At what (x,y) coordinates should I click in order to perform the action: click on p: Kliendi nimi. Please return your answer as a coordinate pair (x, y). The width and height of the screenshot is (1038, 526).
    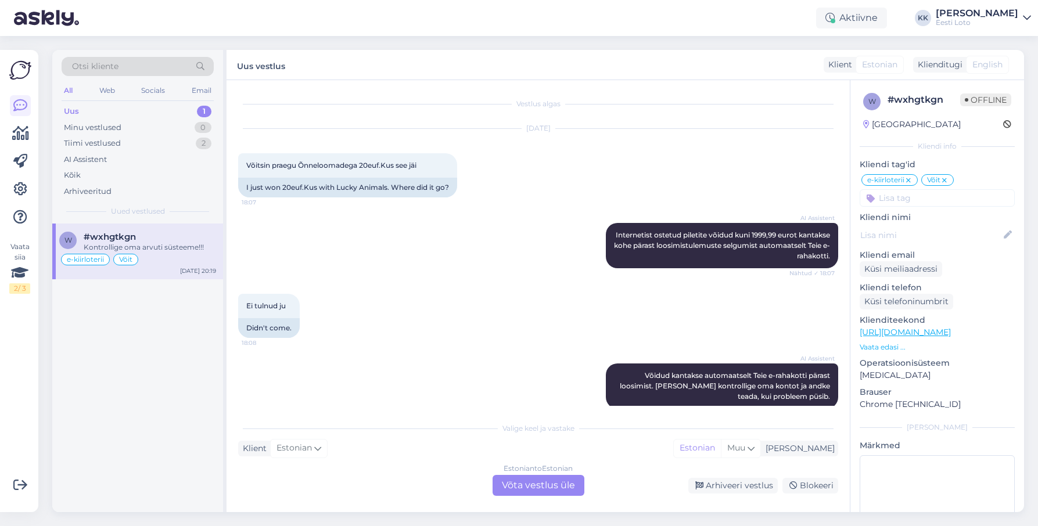
    Looking at the image, I should click on (937, 217).